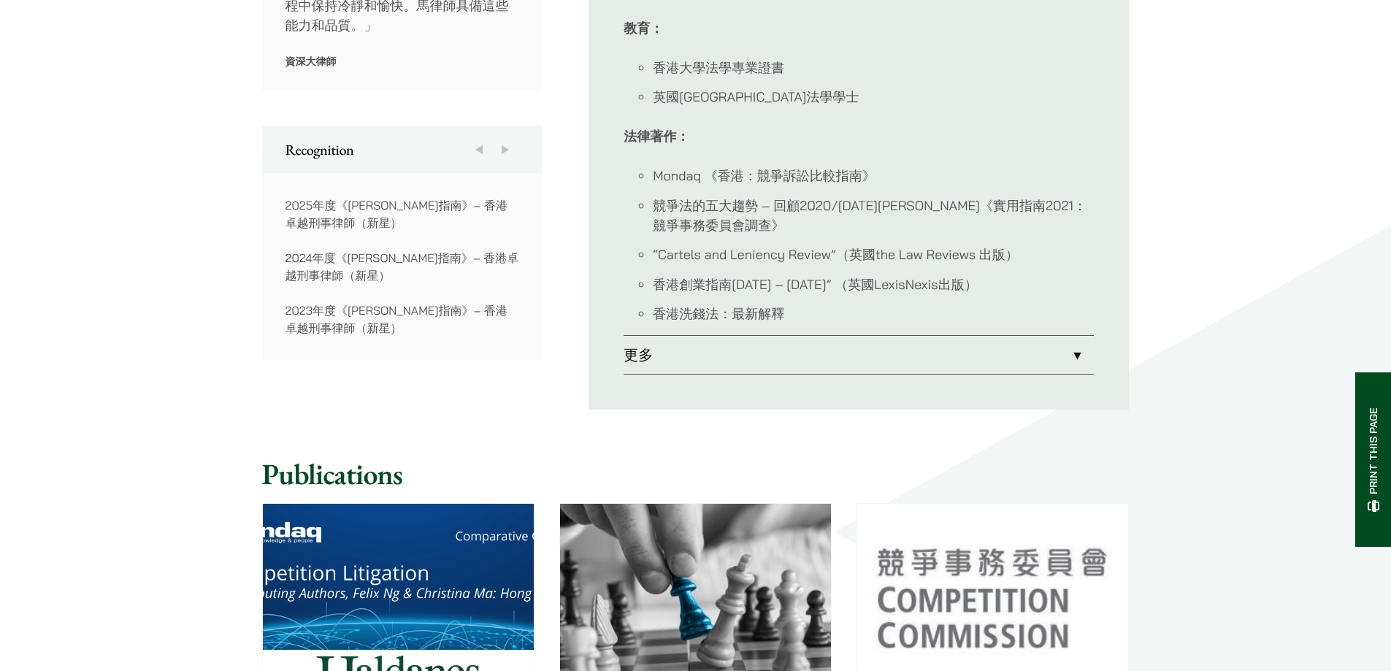 The image size is (1391, 671). Describe the element at coordinates (479, 150) in the screenshot. I see `button: Previous` at that location.